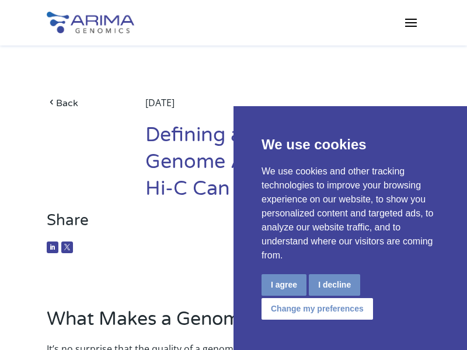 The width and height of the screenshot is (467, 350). What do you see at coordinates (335, 285) in the screenshot?
I see `button: I decline` at bounding box center [335, 285].